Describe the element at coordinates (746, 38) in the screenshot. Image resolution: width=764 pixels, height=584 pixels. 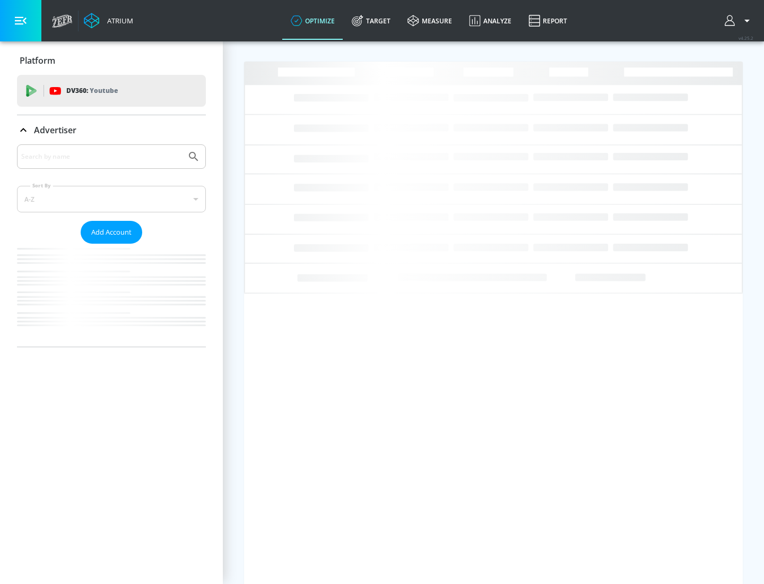
I see `span: v 4.25.2` at that location.